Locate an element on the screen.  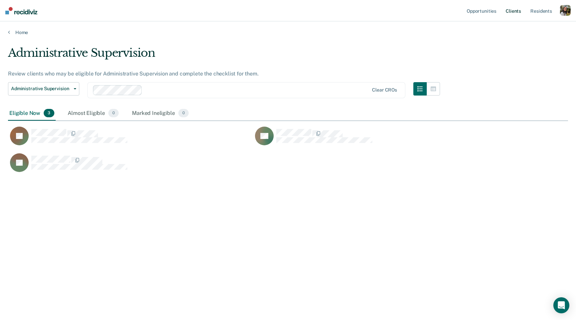
div: Clear CROs is located at coordinates (385, 90).